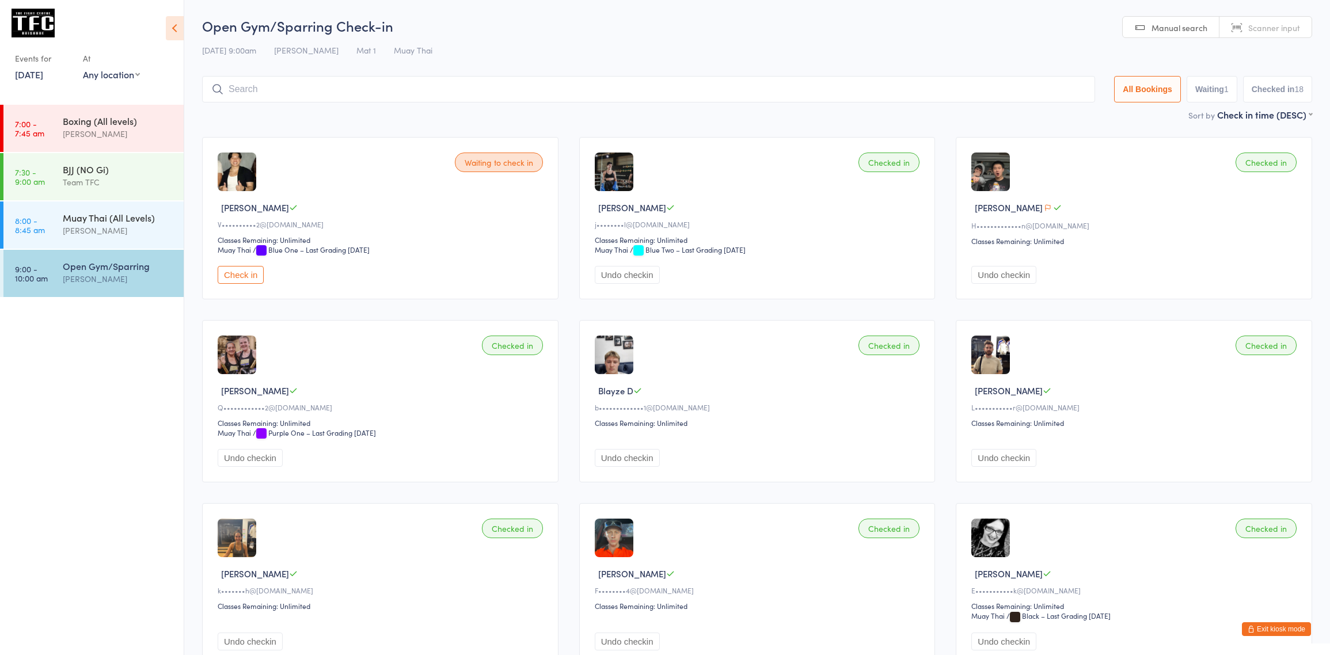  I want to click on img: image1728265933.png, so click(237, 172).